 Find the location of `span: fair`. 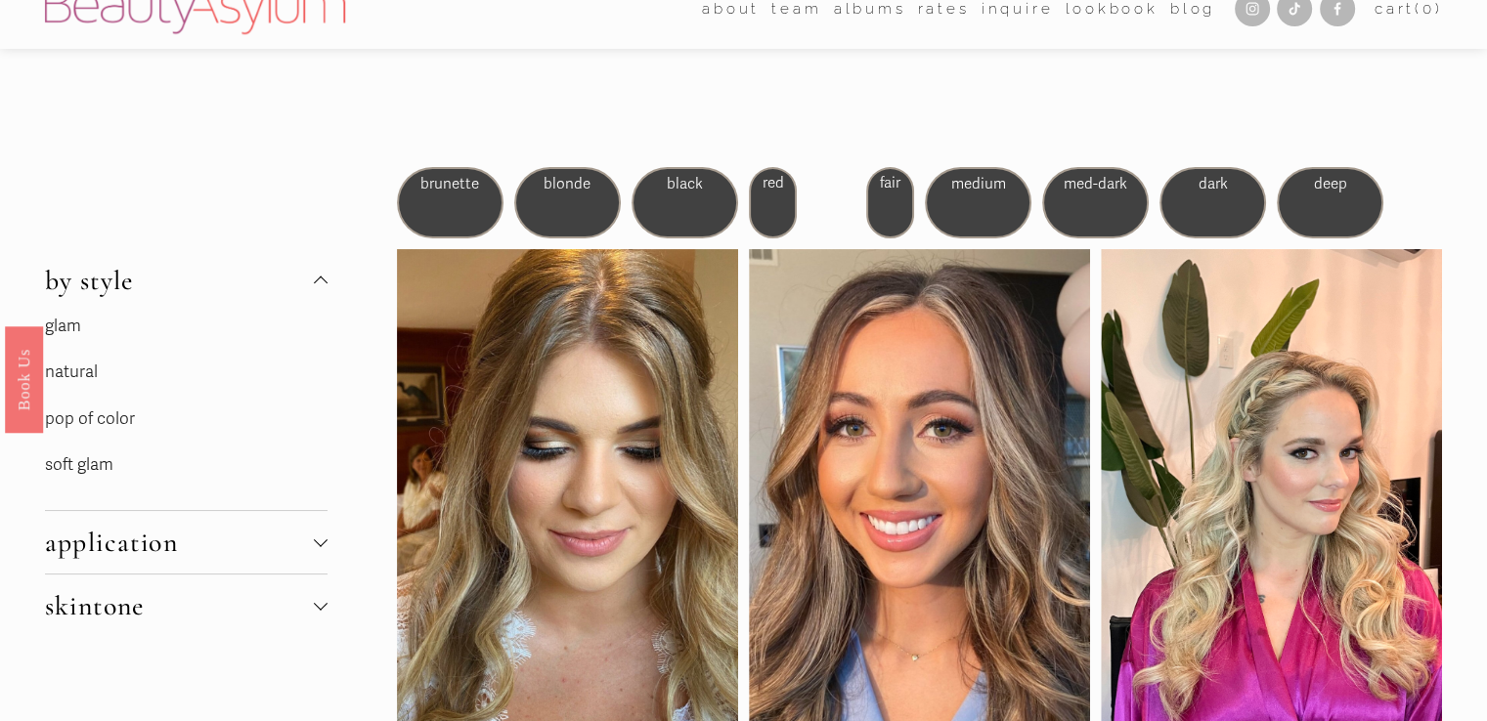

span: fair is located at coordinates (890, 183).